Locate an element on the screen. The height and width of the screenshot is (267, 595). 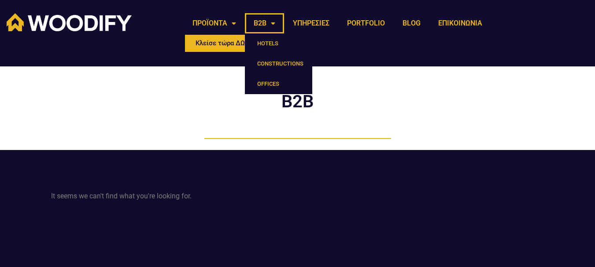
a: ΥΠΗΡΕΣΙΕΣ is located at coordinates (311, 23).